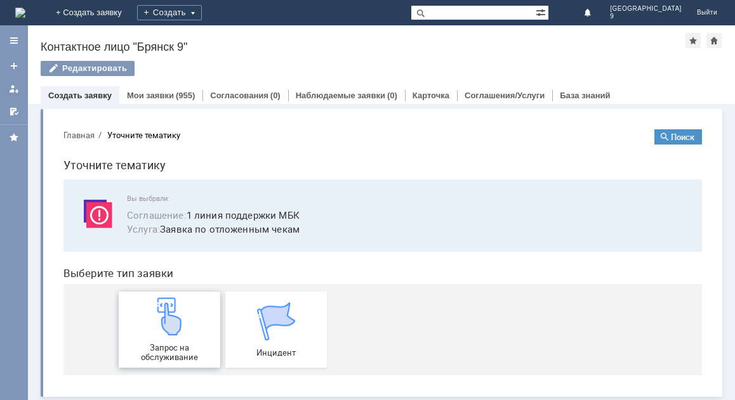 This screenshot has width=735, height=400. What do you see at coordinates (44, 95) in the screenshot?
I see `img: svg%3E` at bounding box center [44, 95].